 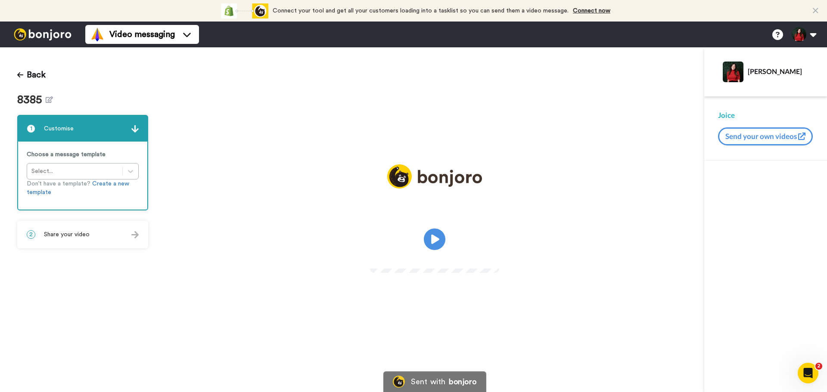 I want to click on div: animation, so click(x=245, y=11).